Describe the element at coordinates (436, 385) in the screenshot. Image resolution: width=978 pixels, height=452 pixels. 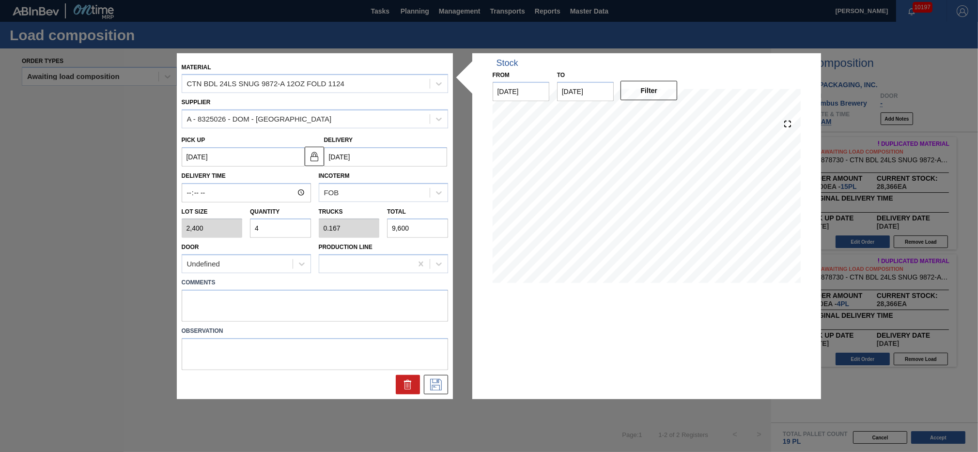
I see `div: Save Suggestion` at that location.